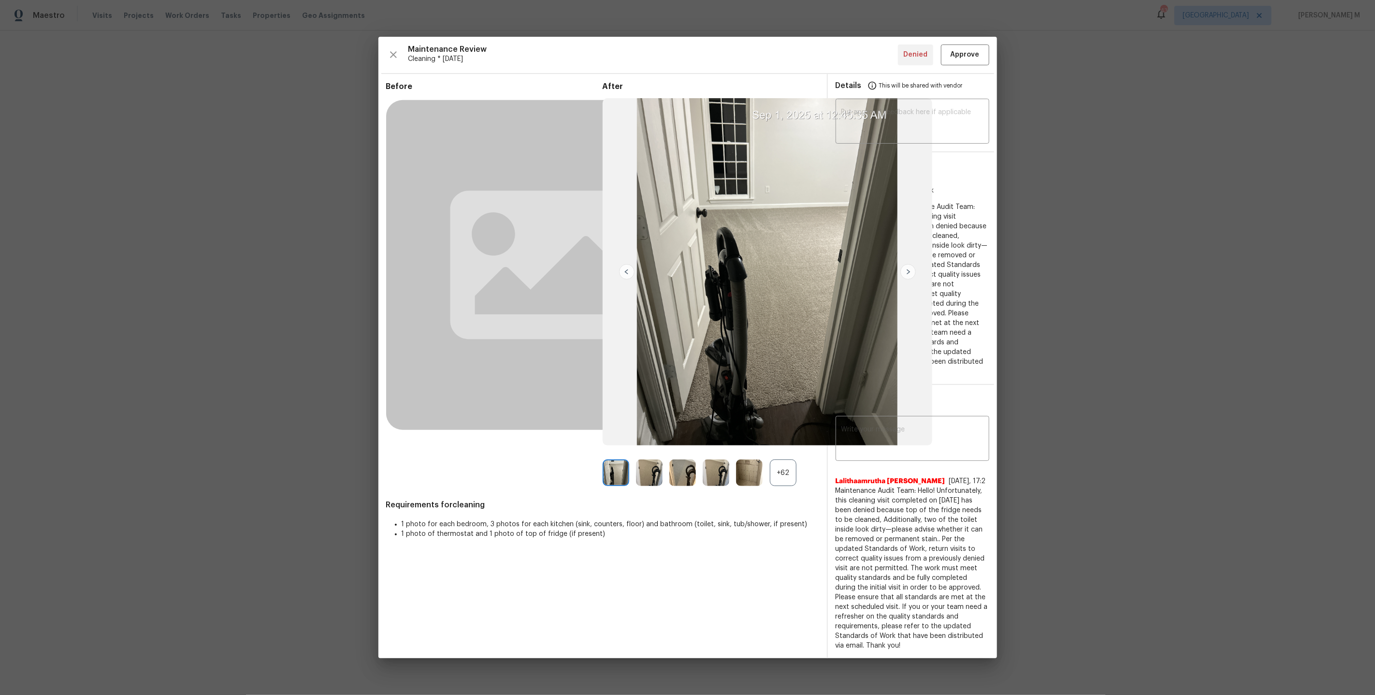 This screenshot has height=695, width=1375. What do you see at coordinates (908, 272) in the screenshot?
I see `img: right-chevron-button-url` at bounding box center [908, 272].